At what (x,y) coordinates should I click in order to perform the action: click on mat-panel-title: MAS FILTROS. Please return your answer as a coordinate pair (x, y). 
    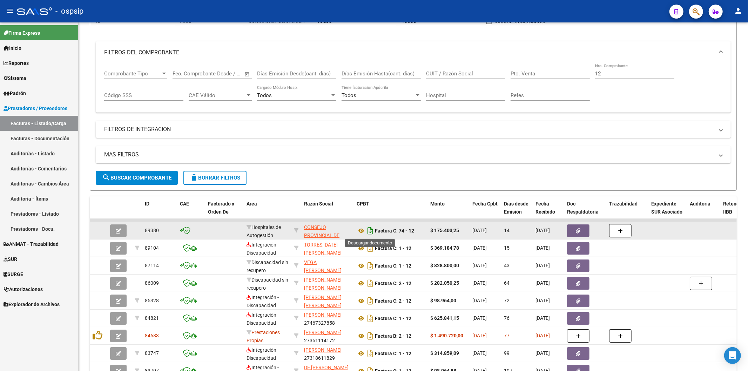
    Looking at the image, I should click on (409, 155).